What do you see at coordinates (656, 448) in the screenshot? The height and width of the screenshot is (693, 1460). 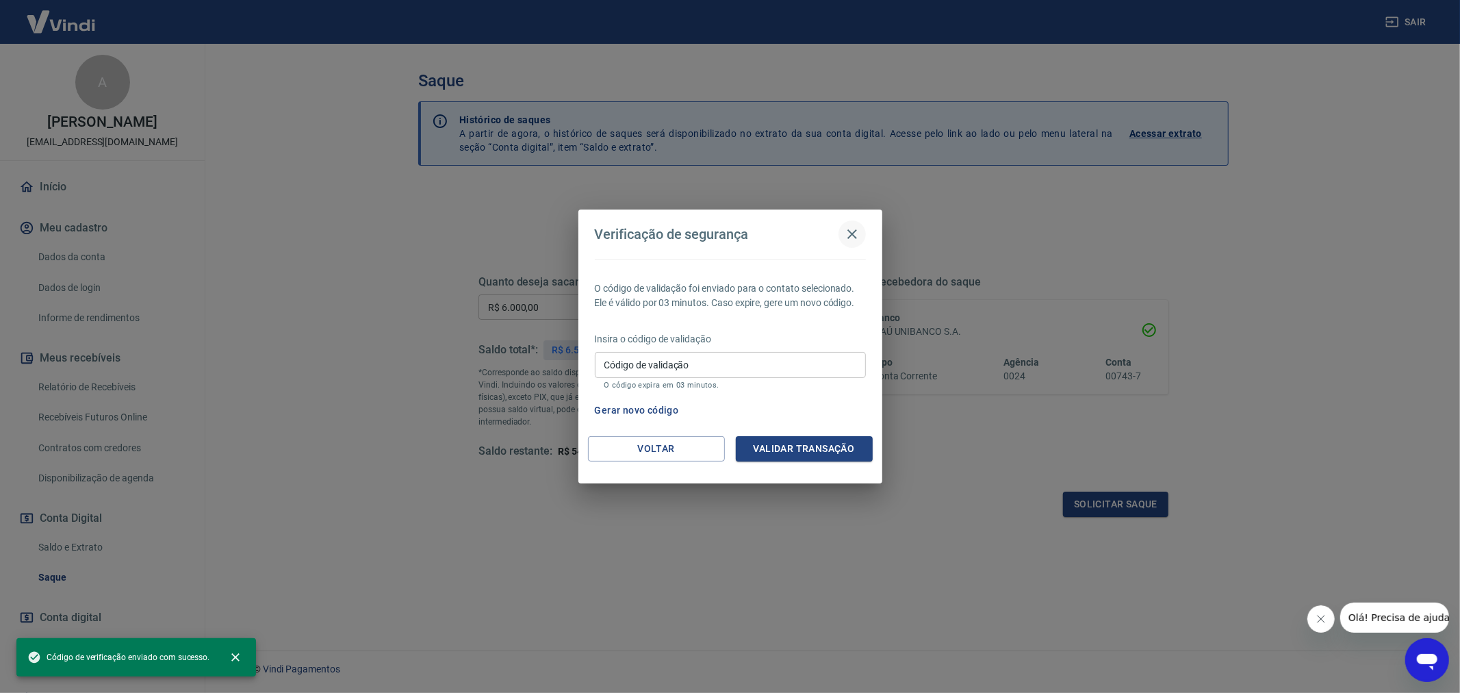 I see `button: Voltar` at bounding box center [656, 448].